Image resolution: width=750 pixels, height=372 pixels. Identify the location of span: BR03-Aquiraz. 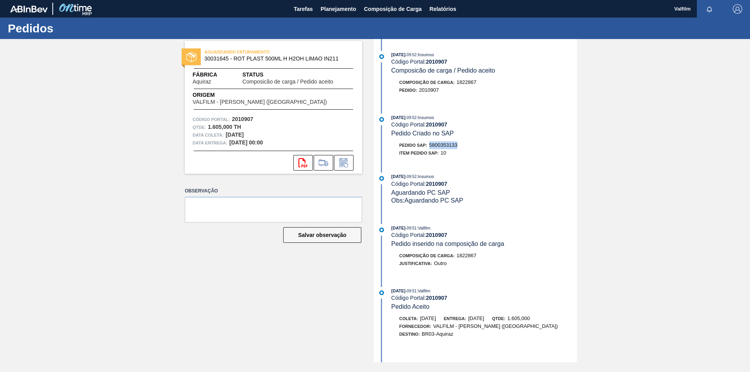
(437, 334).